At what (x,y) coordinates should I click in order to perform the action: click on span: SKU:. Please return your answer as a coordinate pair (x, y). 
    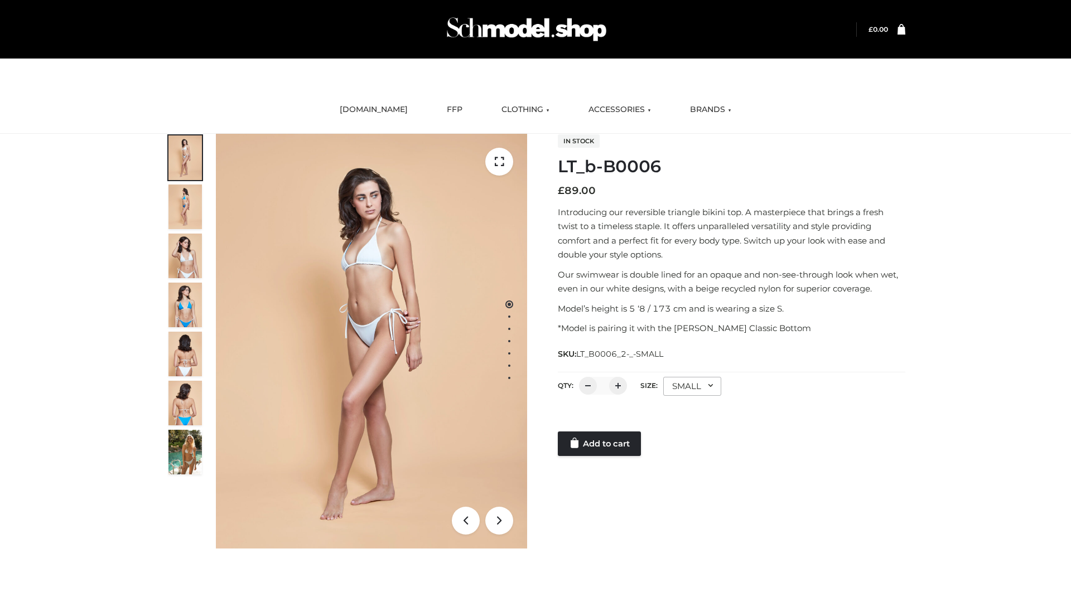
    Looking at the image, I should click on (611, 354).